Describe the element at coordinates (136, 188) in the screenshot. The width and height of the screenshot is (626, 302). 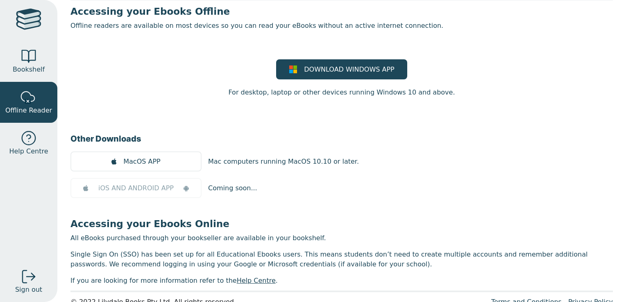
I see `span: iOS AND ANDROID APP` at that location.